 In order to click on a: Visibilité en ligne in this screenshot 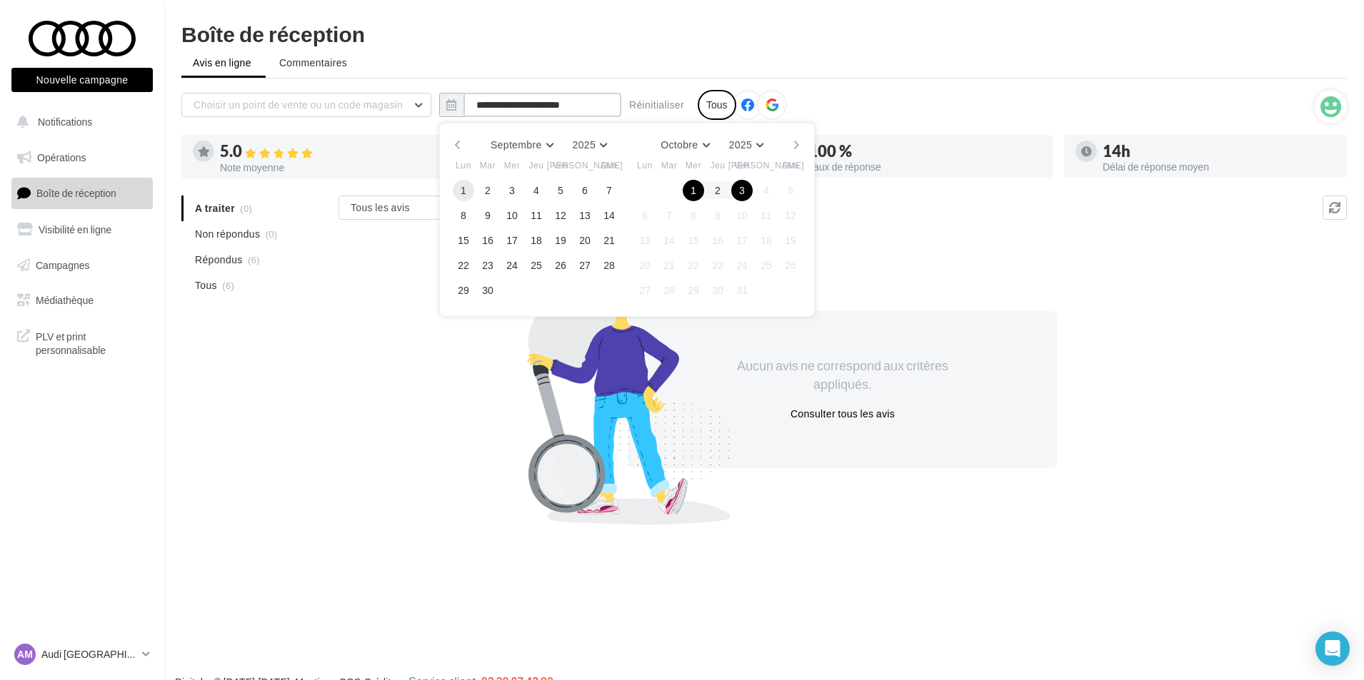, I will do `click(82, 230)`.